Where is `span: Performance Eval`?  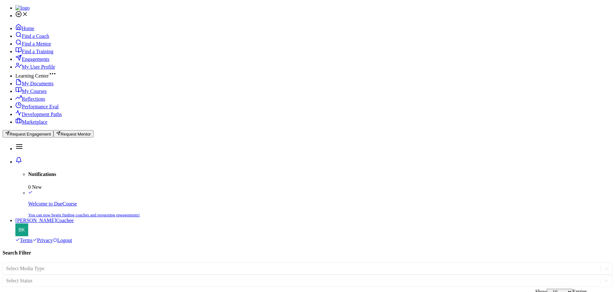
span: Performance Eval is located at coordinates (40, 106).